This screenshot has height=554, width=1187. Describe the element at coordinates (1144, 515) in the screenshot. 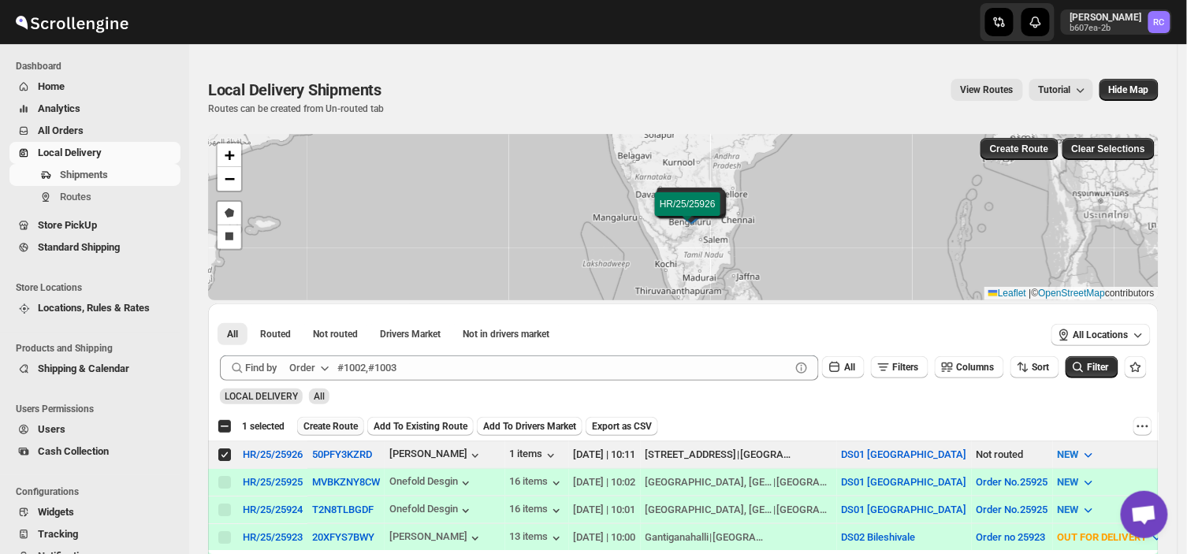

I see `a: Open chat` at that location.